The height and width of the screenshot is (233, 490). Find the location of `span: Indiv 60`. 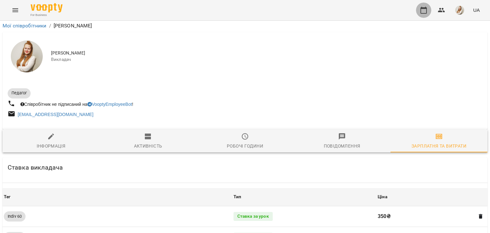

span: Indiv 60 is located at coordinates (15, 217).